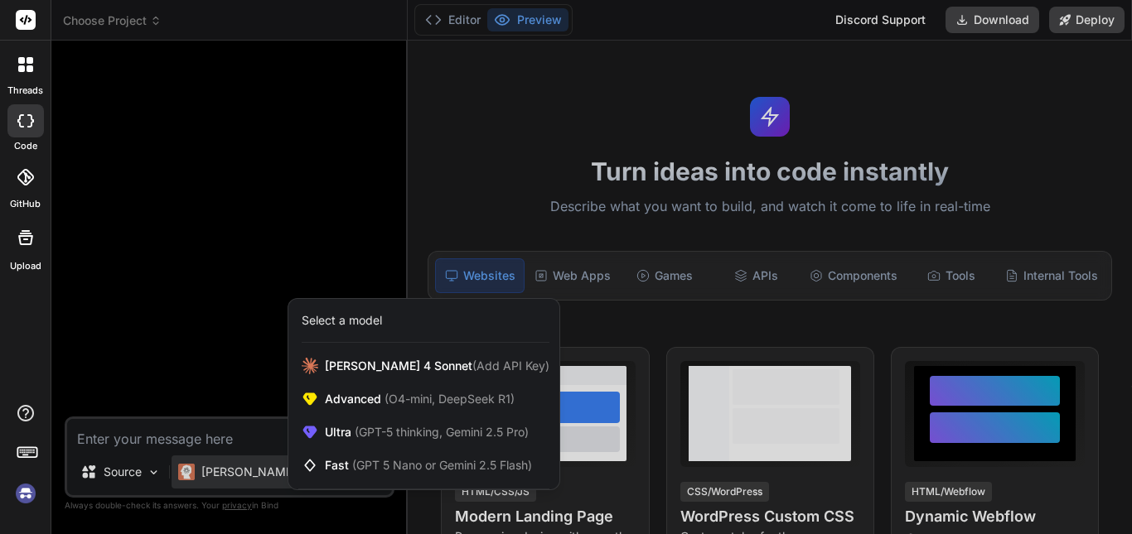 This screenshot has height=534, width=1132. Describe the element at coordinates (447, 399) in the screenshot. I see `span: (O4-mini, DeepSeek R1)` at that location.